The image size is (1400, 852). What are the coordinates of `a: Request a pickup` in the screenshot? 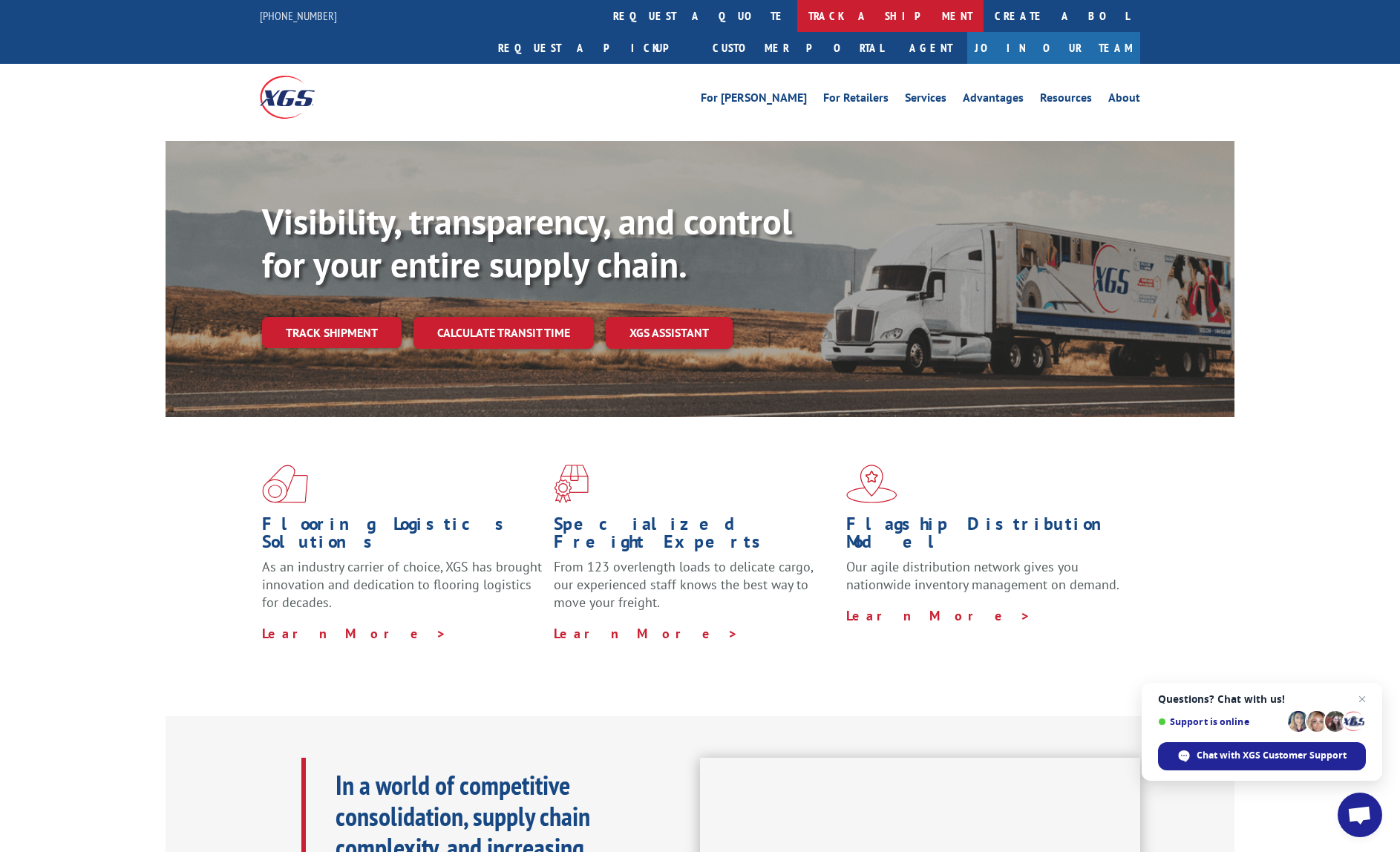 It's located at (594, 47).